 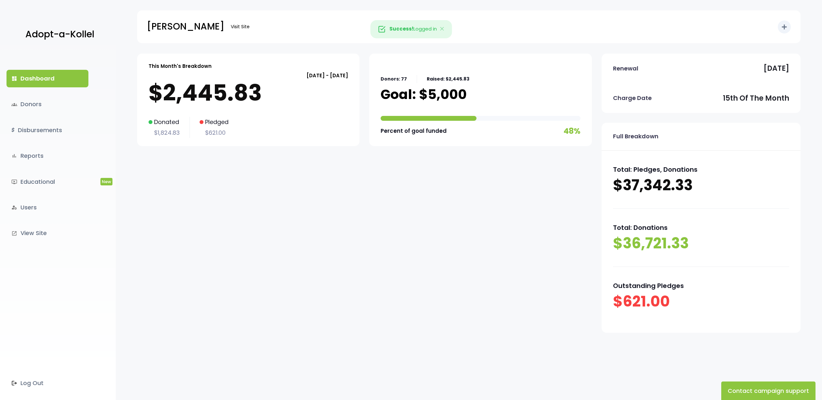 I want to click on a: ondemand_videoEducationalNew, so click(x=47, y=182).